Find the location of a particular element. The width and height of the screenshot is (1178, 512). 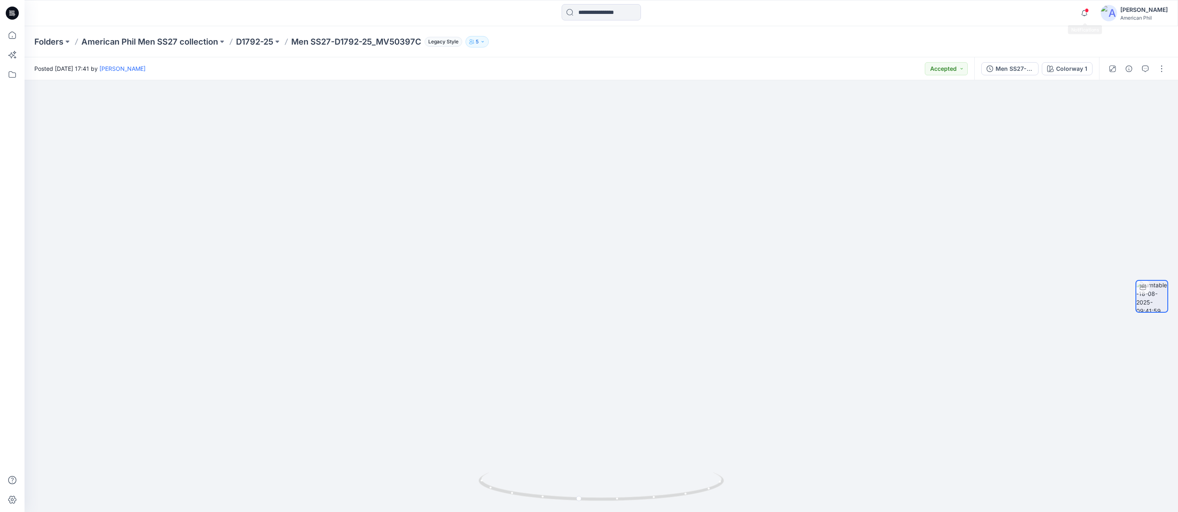

button: Colorway 1 is located at coordinates (1067, 69).